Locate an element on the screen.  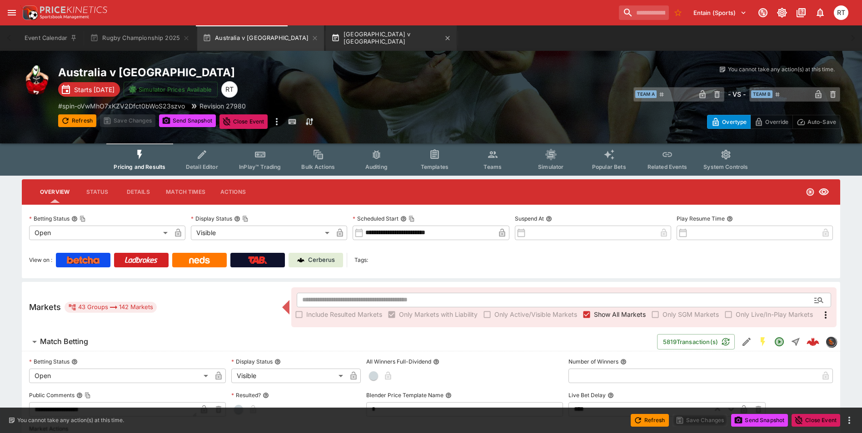
button: Actions is located at coordinates (233, 192).